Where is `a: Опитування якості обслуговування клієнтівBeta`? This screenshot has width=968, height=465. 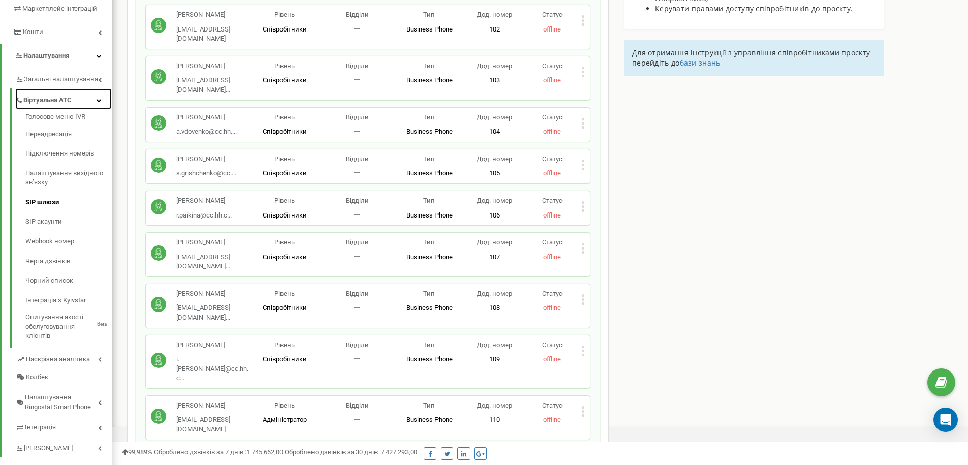
a: Опитування якості обслуговування клієнтівBeta is located at coordinates (69, 325).